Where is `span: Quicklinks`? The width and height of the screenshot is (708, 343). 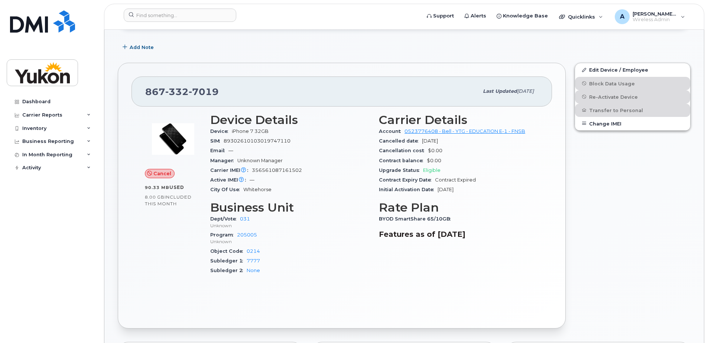
span: Quicklinks is located at coordinates (581, 17).